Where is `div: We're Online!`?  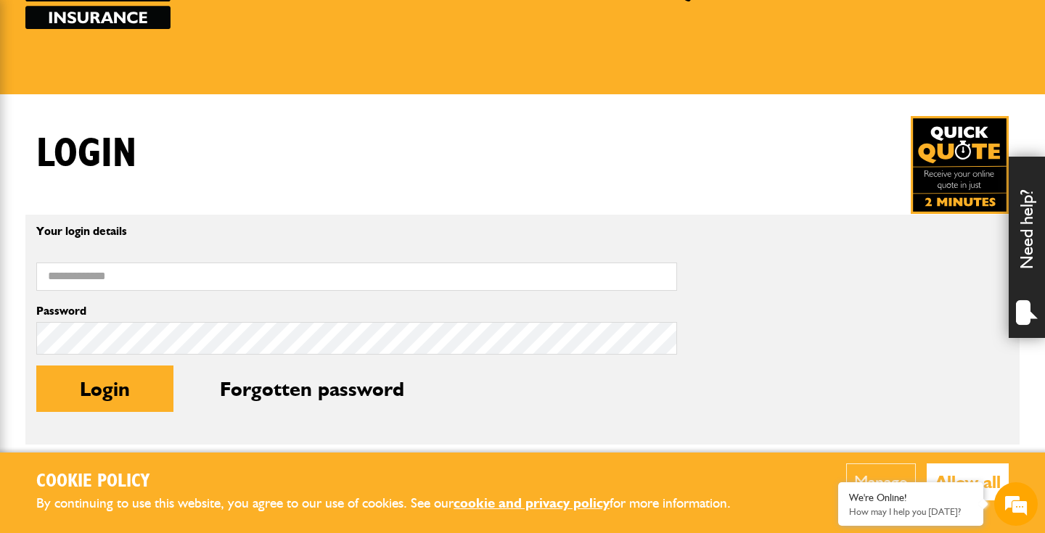
div: We're Online! is located at coordinates (911, 498).